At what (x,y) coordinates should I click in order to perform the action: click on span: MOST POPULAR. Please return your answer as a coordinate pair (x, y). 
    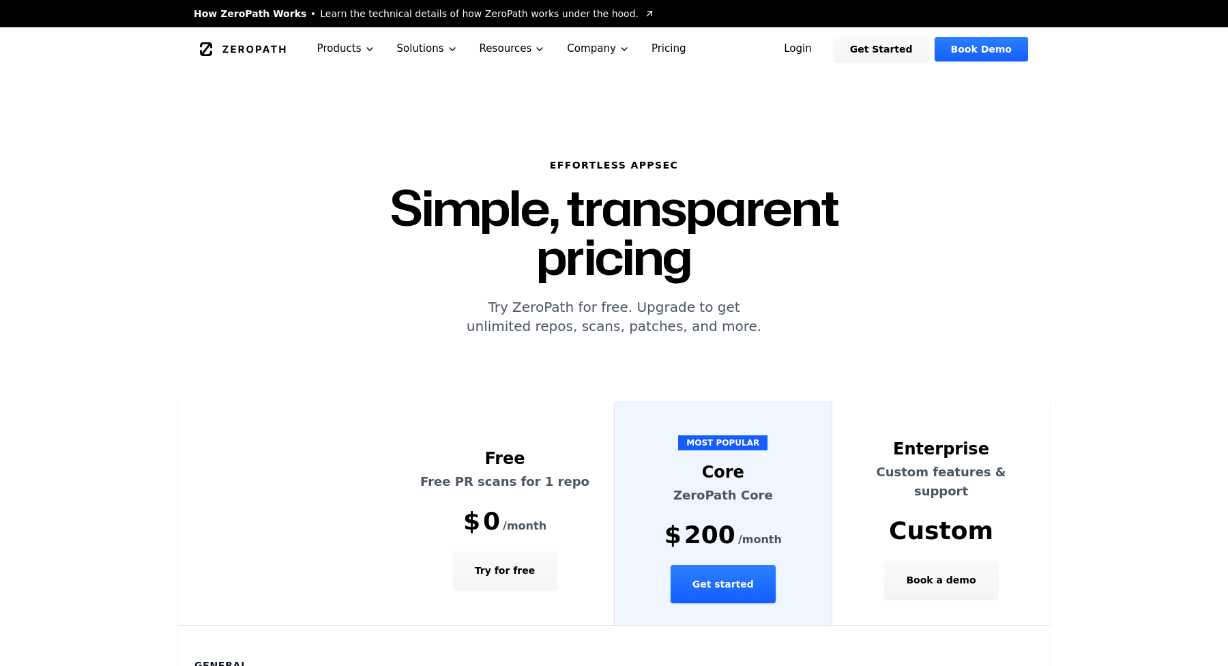
    Looking at the image, I should click on (722, 443).